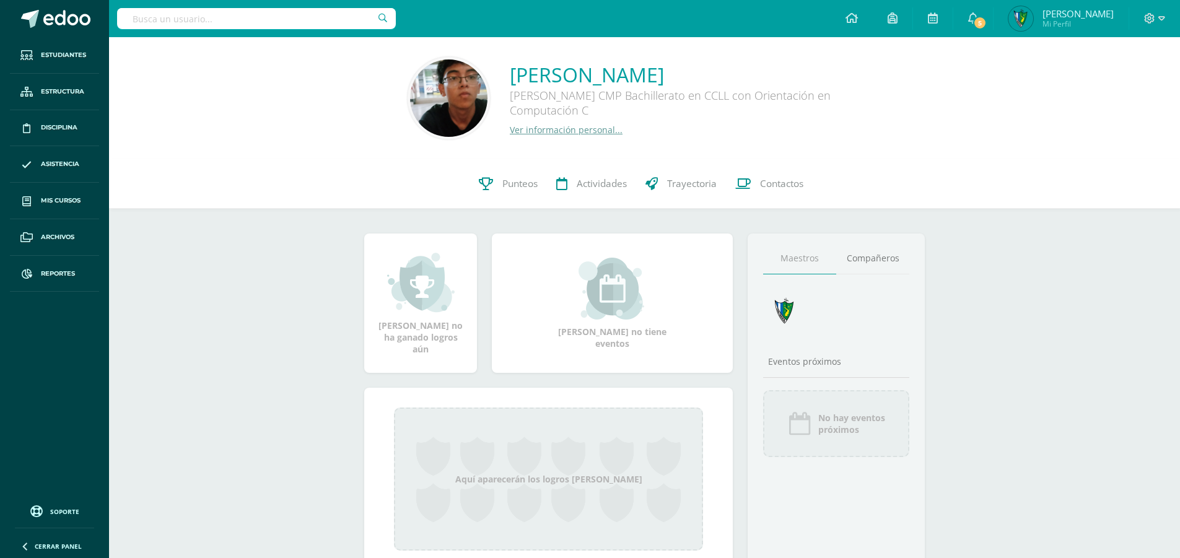 The image size is (1180, 558). Describe the element at coordinates (692, 183) in the screenshot. I see `span: Trayectoria` at that location.